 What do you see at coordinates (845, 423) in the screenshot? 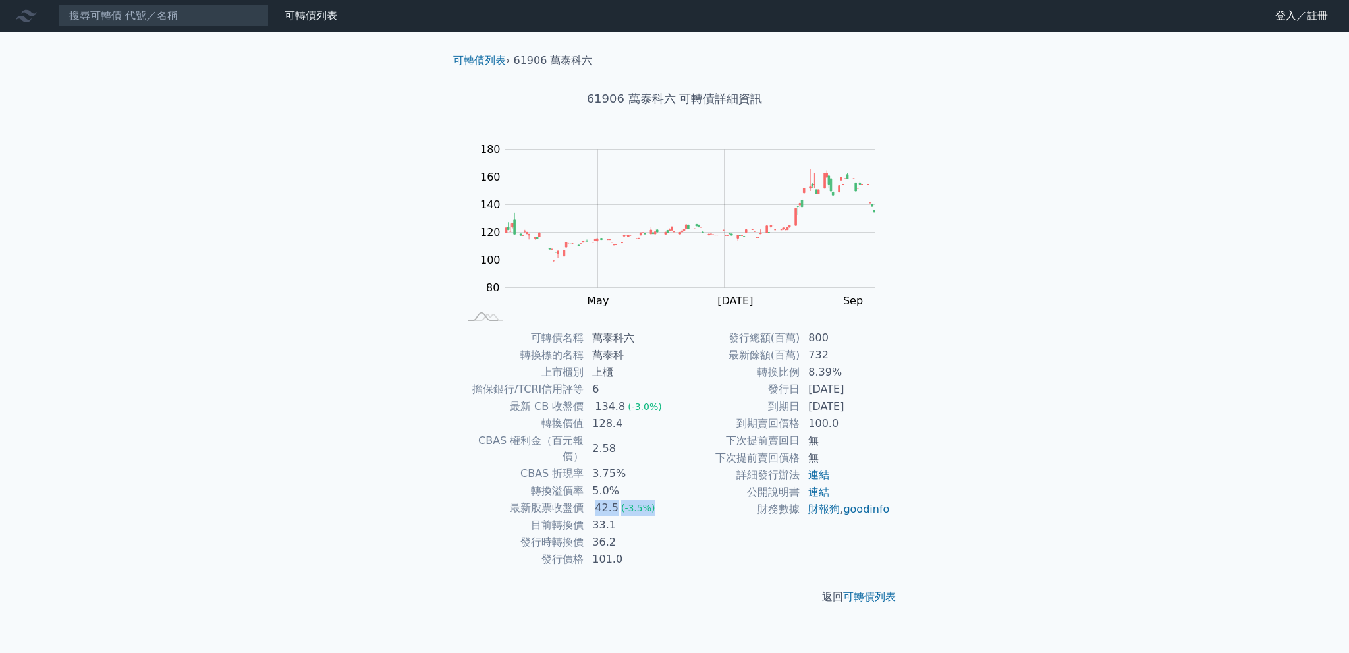
I see `td: 100.0` at bounding box center [845, 423].